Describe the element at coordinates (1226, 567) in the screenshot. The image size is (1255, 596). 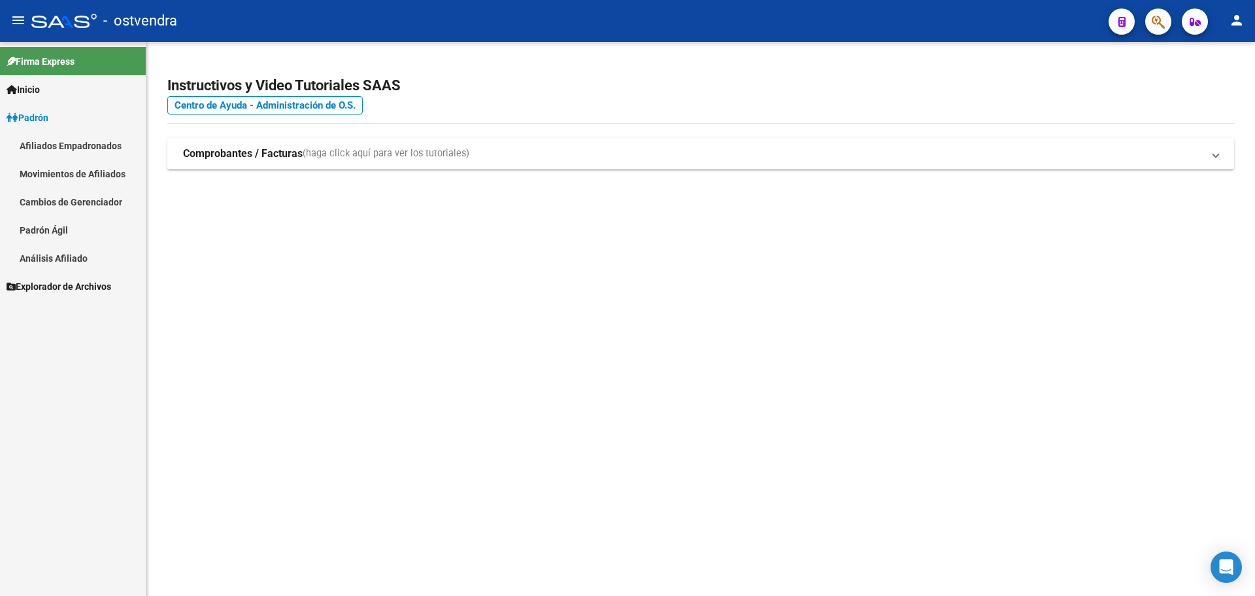
I see `div: Open Intercom Messenger` at that location.